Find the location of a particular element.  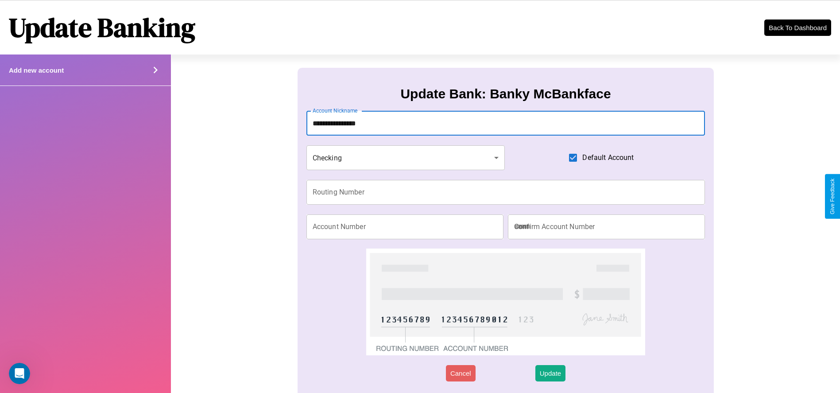

div: Give Feedback is located at coordinates (833, 196).